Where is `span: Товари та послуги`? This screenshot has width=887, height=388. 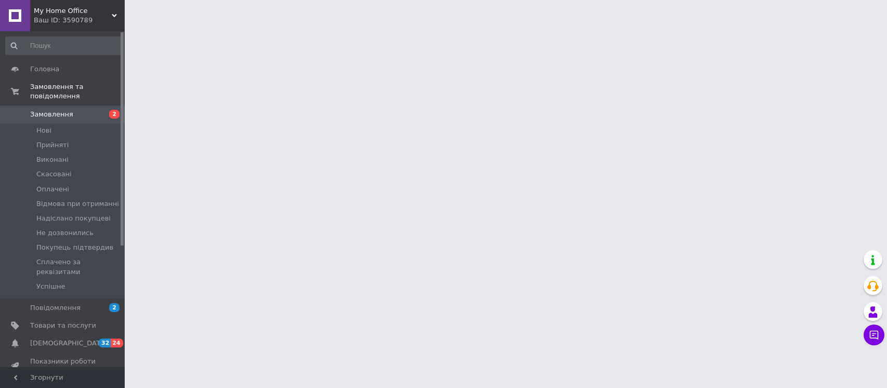 span: Товари та послуги is located at coordinates (63, 325).